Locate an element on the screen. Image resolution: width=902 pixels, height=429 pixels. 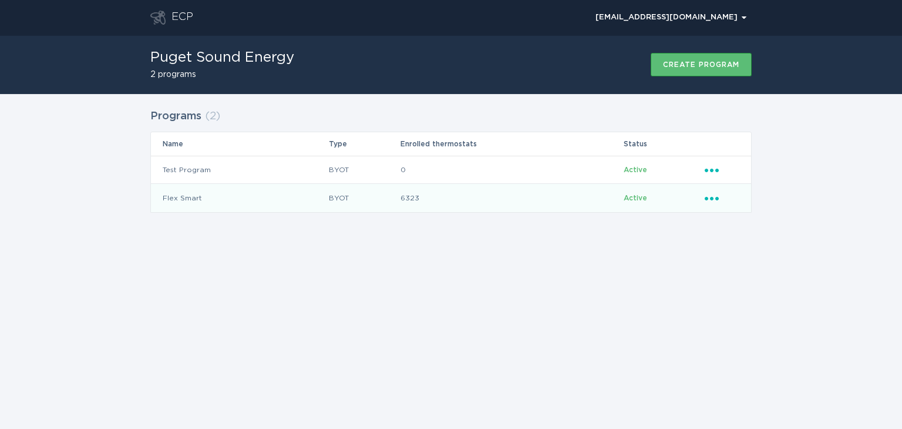
button: Open user account details is located at coordinates (671, 18).